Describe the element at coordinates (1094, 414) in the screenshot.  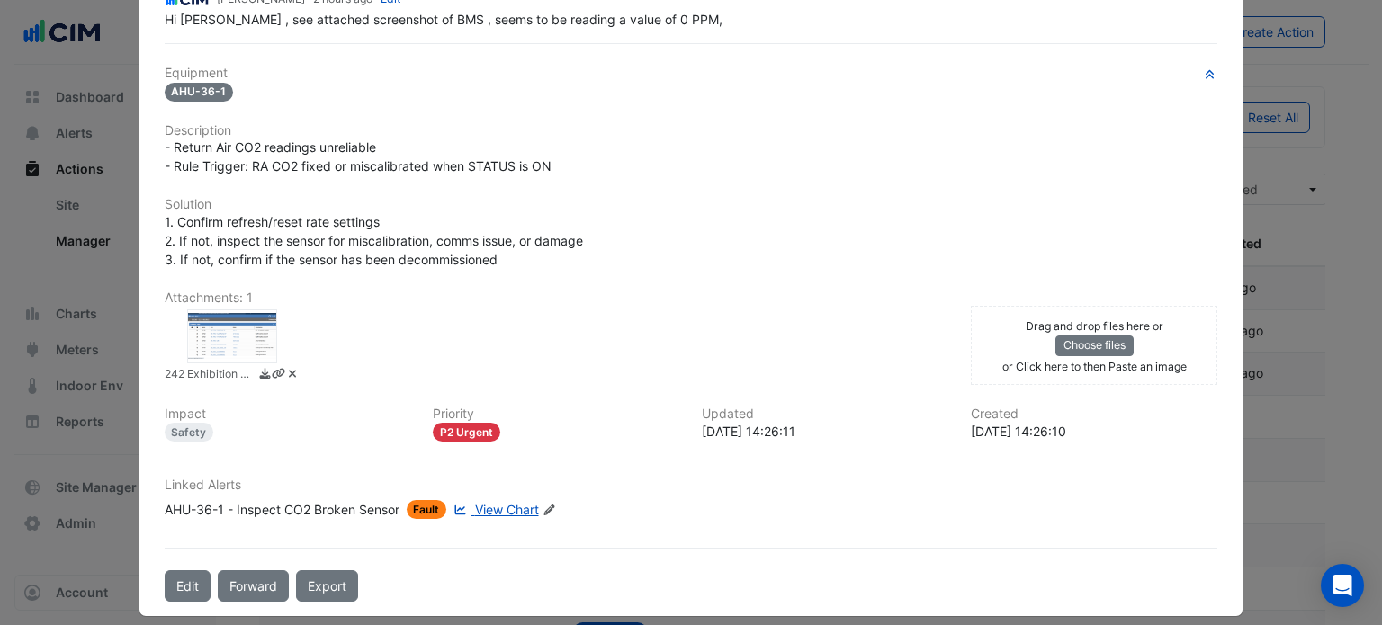
I see `h6: Created` at that location.